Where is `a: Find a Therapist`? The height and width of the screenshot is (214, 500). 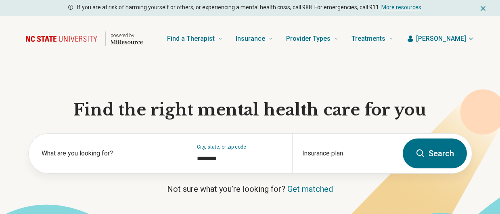 a: Find a Therapist is located at coordinates (195, 39).